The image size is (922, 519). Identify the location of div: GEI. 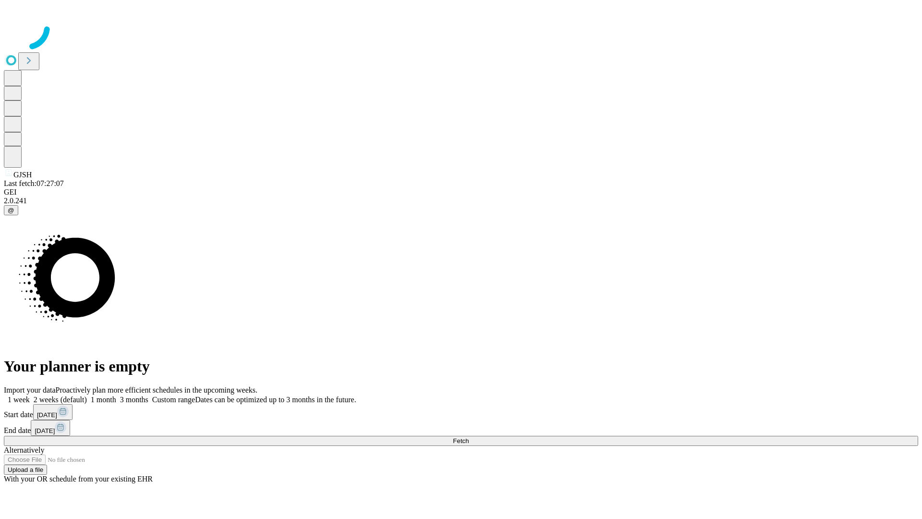
(461, 192).